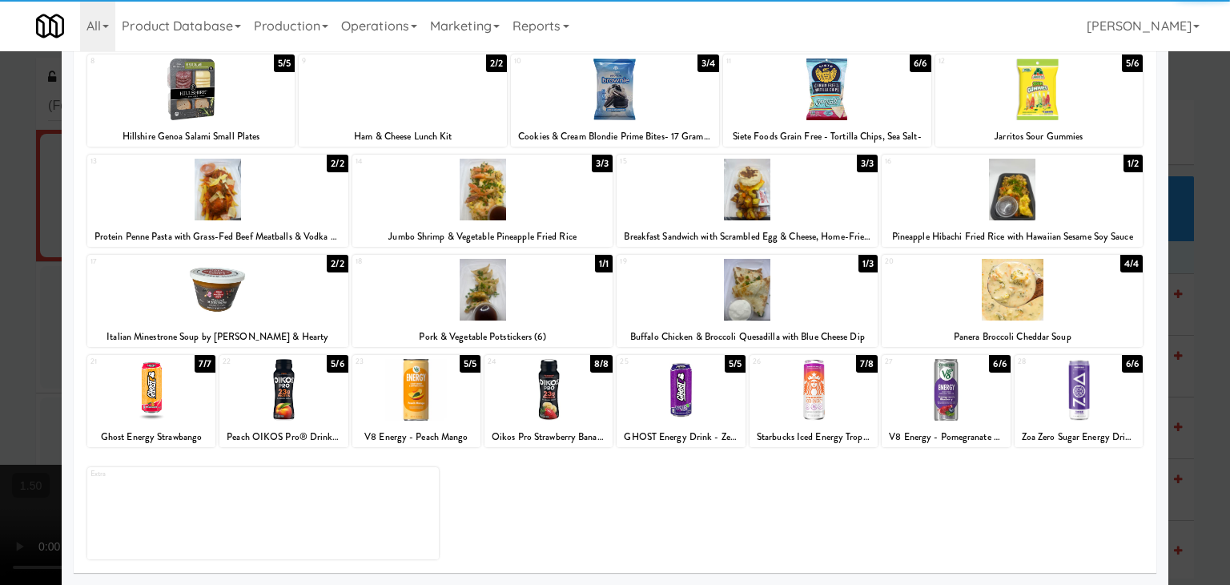  I want to click on div: Hillshire Genoa Salami Small Plates, so click(191, 136).